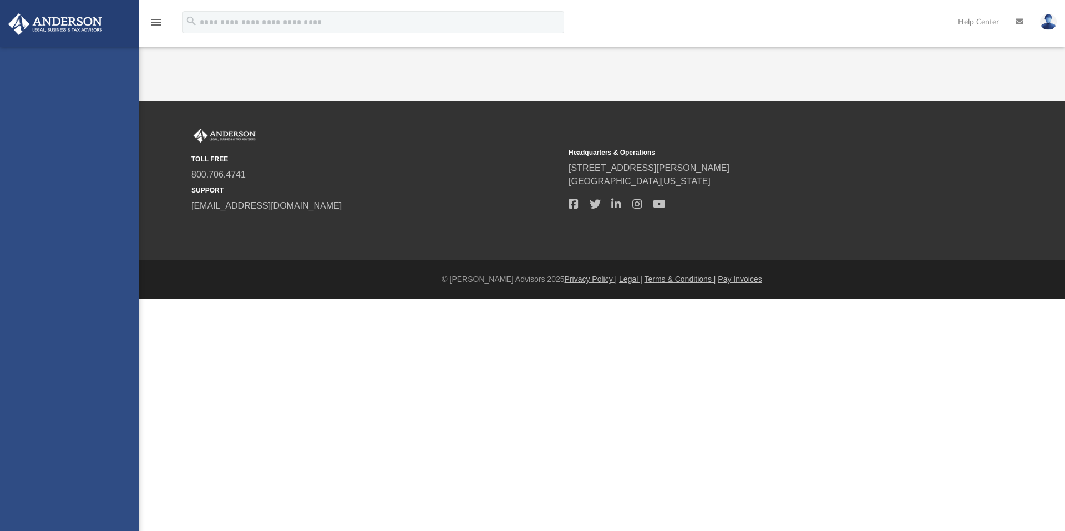 The image size is (1065, 531). Describe the element at coordinates (191, 21) in the screenshot. I see `i: search` at that location.